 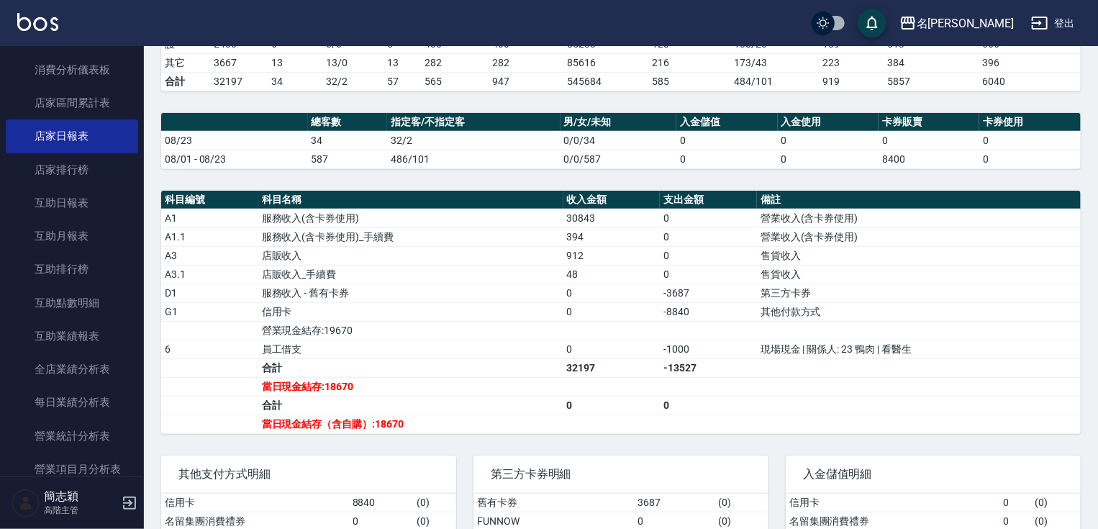 What do you see at coordinates (708, 368) in the screenshot?
I see `td: -13527` at bounding box center [708, 368].